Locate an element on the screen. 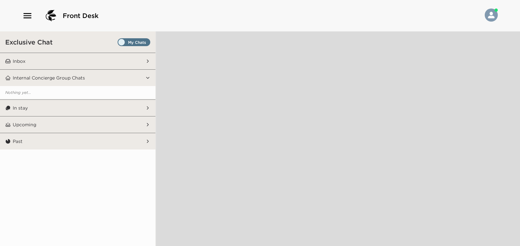 The image size is (520, 246). button: Past is located at coordinates (78, 141).